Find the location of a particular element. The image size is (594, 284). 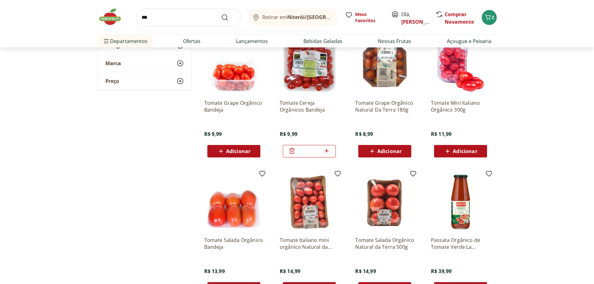

a: Nossas Frutas is located at coordinates (395, 41).